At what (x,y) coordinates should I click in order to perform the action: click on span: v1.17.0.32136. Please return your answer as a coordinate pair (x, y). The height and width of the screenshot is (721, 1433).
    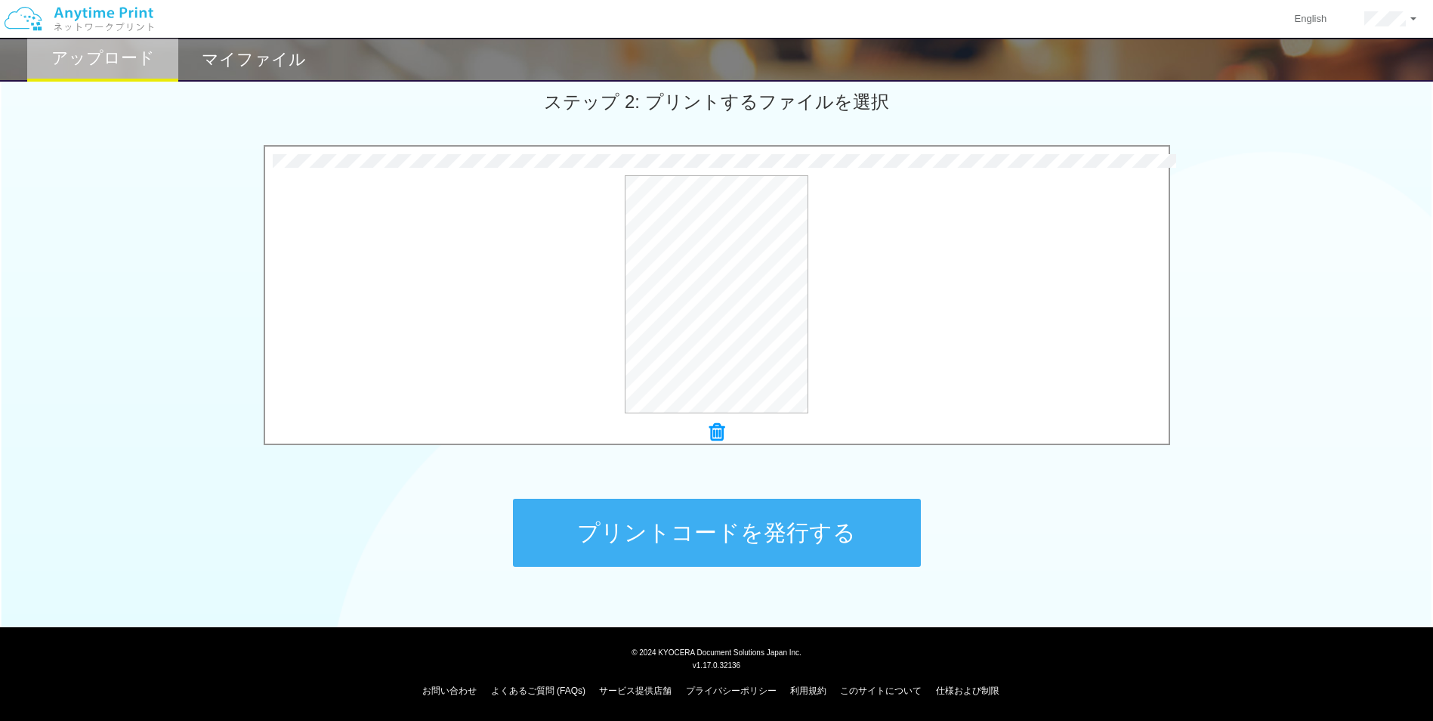
    Looking at the image, I should click on (716, 665).